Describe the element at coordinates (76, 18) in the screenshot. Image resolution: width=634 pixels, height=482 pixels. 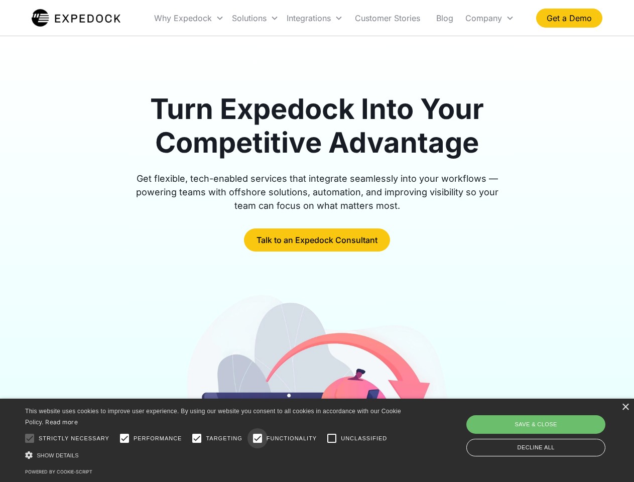
I see `img: Expedock Logo` at that location.